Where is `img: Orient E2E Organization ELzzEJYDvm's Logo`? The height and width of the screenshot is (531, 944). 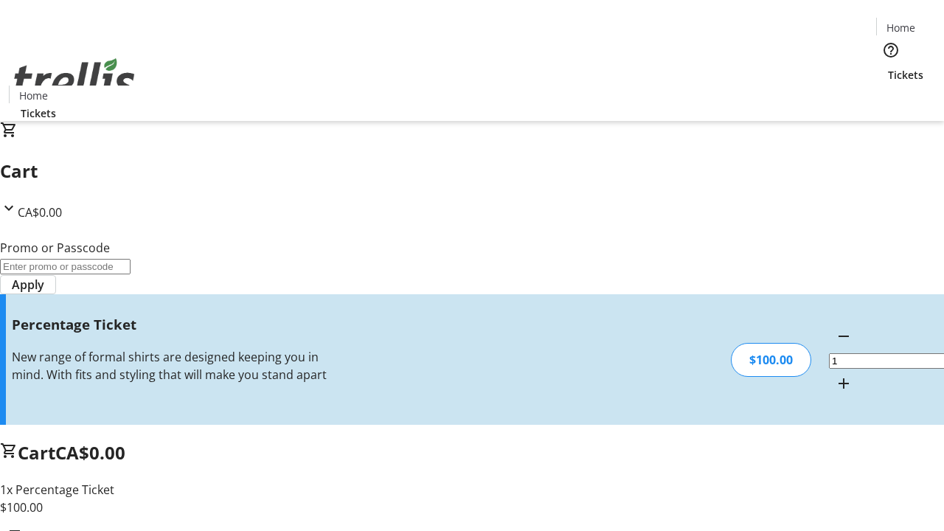
img: Orient E2E Organization ELzzEJYDvm's Logo is located at coordinates (74, 79).